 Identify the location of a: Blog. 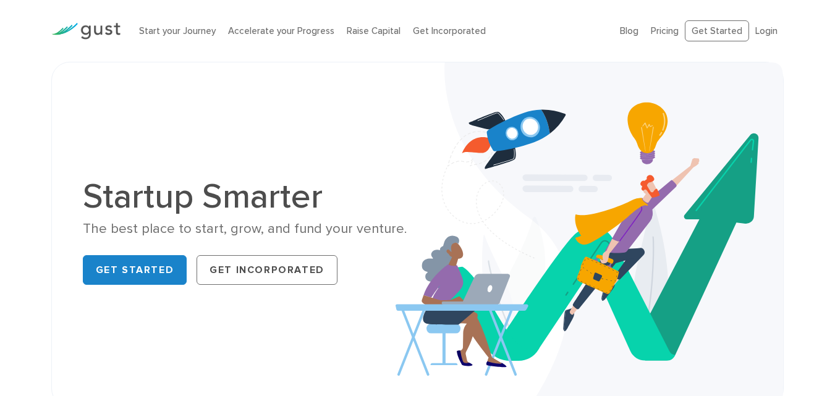
(629, 31).